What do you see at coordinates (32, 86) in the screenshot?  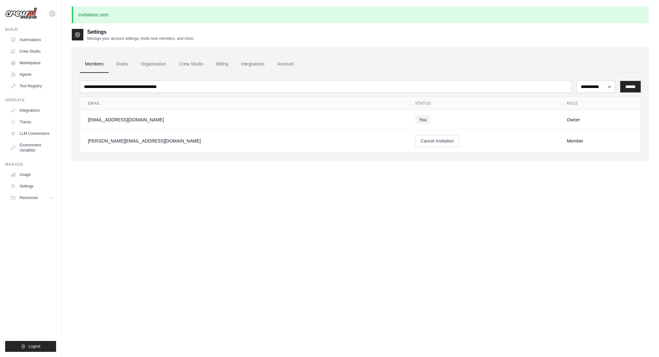 I see `a: Tool Registry` at bounding box center [32, 86].